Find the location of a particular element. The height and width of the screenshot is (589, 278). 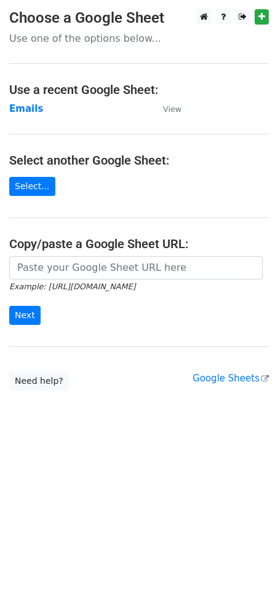

small: View is located at coordinates (172, 109).